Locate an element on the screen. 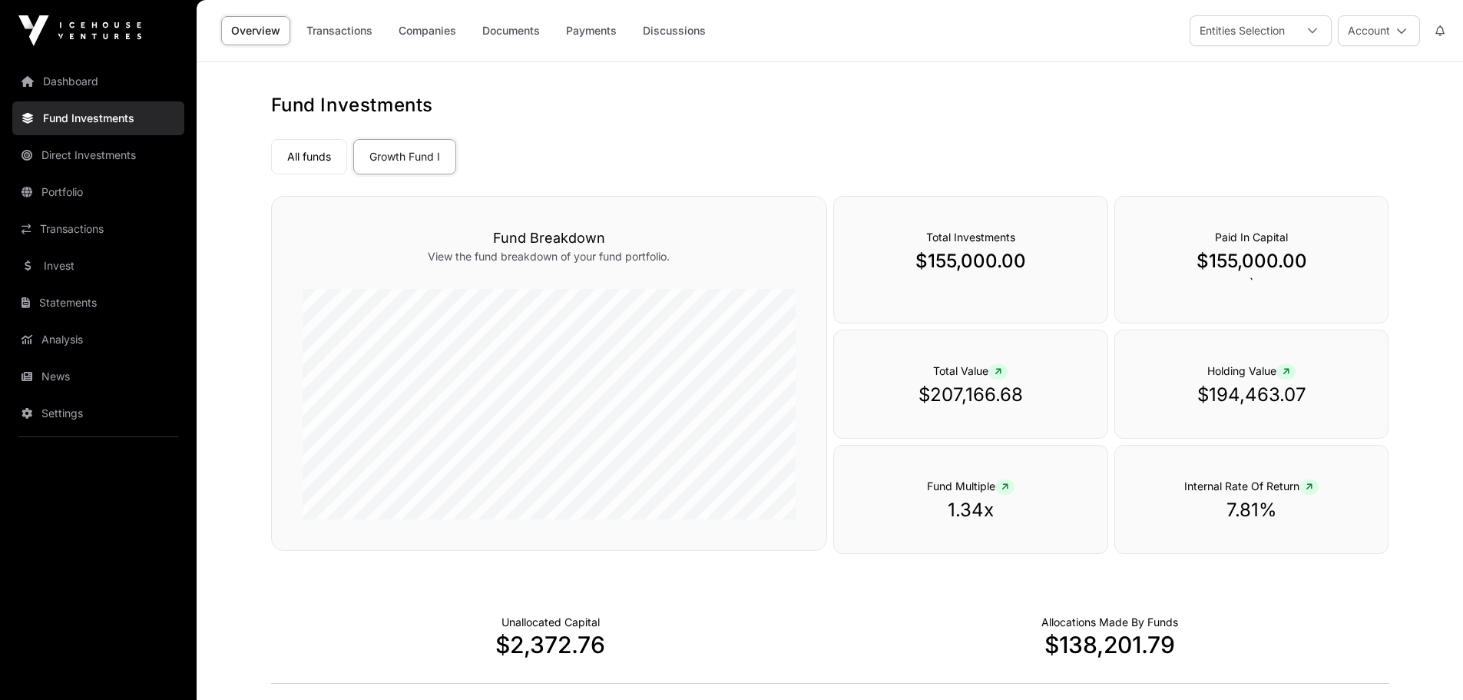  a: News is located at coordinates (98, 376).